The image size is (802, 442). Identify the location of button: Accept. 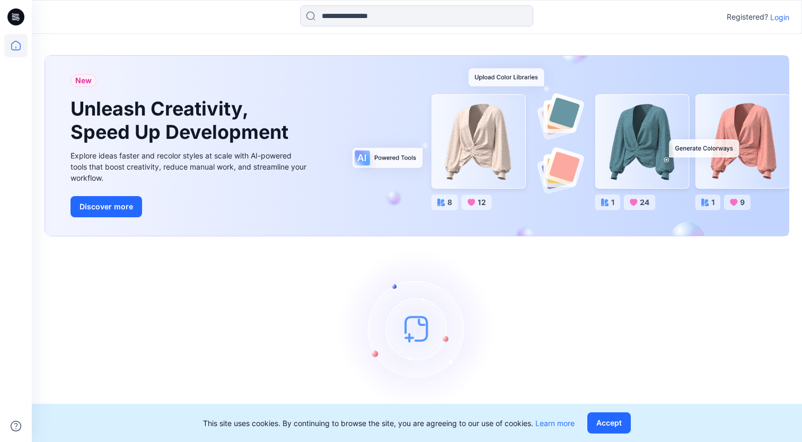
(609, 423).